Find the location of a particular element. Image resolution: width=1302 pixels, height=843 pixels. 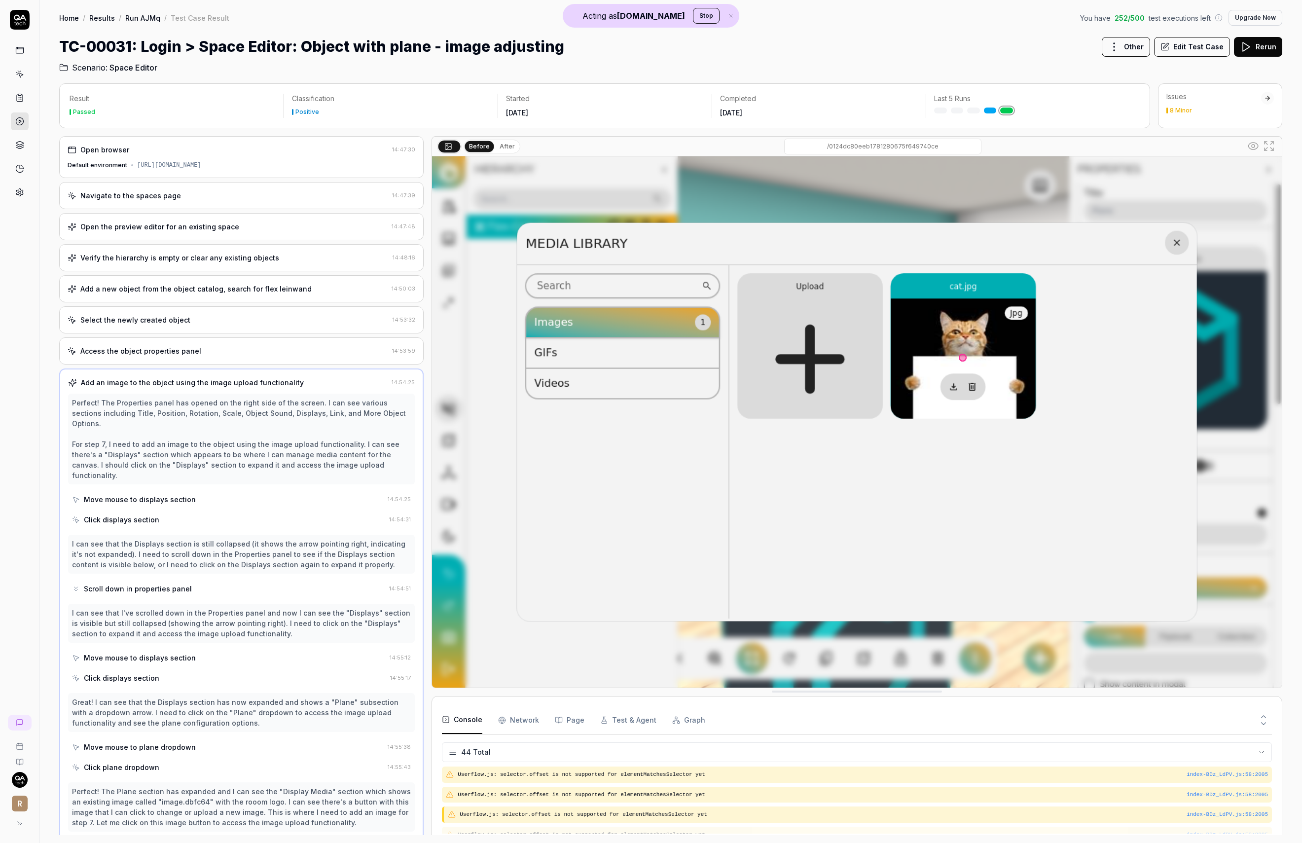

div: Perfect! The Plane section has expanded and I can see the "Display Media" section which shows an ... is located at coordinates (241, 807).